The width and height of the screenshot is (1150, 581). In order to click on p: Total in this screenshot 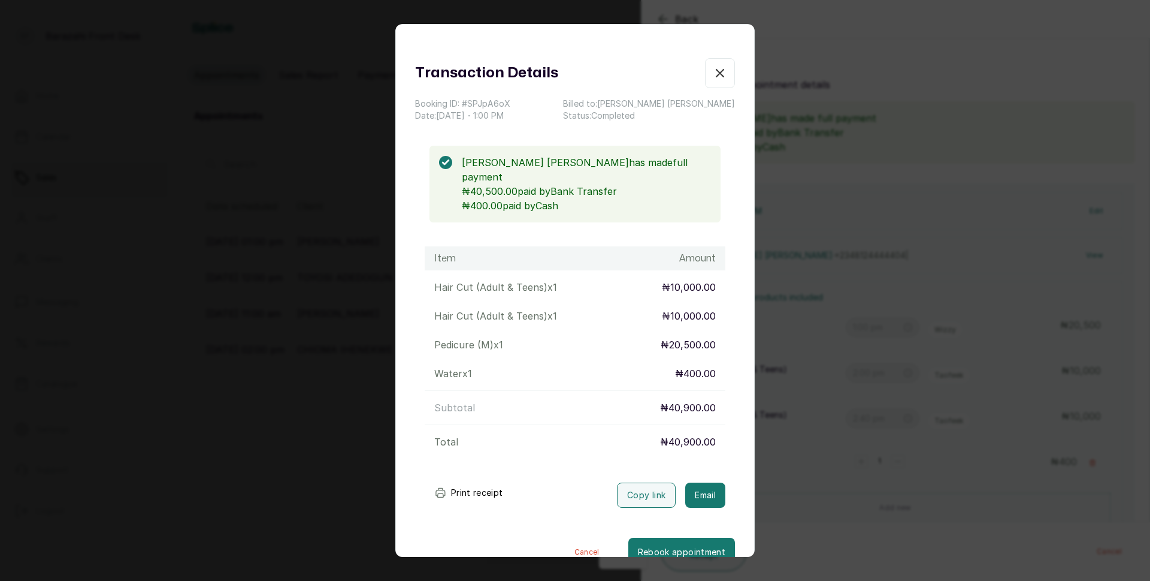, I will do `click(446, 442)`.